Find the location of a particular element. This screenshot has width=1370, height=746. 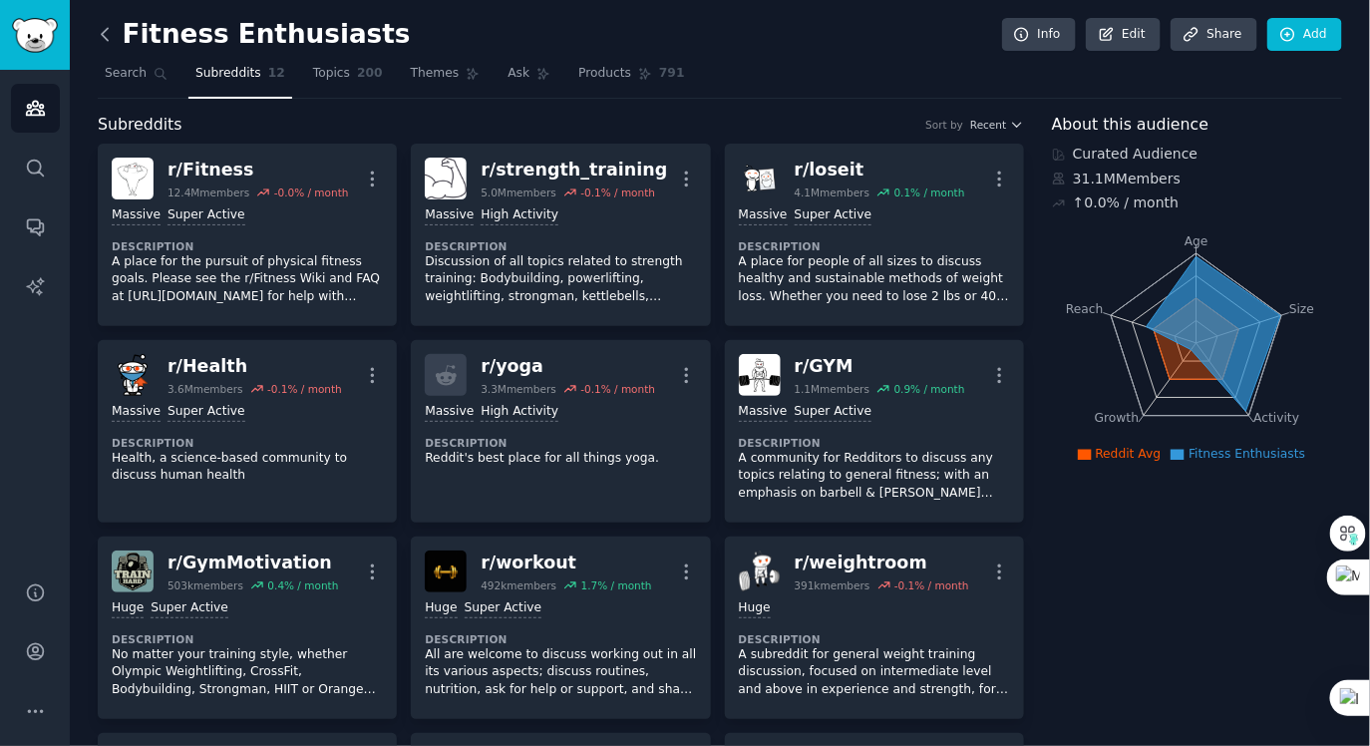

a: GymMotivationr/GymMotivation503kmembers0.4% / monthHugeSuper ActiveDescriptionNo matter your trai... is located at coordinates (247, 627).